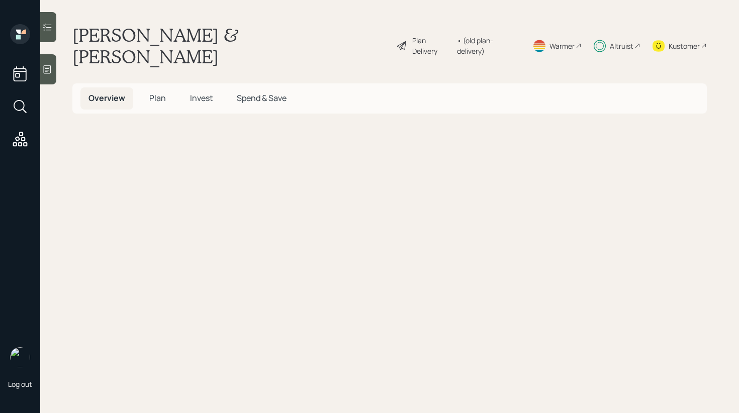 The width and height of the screenshot is (739, 413). Describe the element at coordinates (20, 357) in the screenshot. I see `img: retirable_logo.png` at that location.